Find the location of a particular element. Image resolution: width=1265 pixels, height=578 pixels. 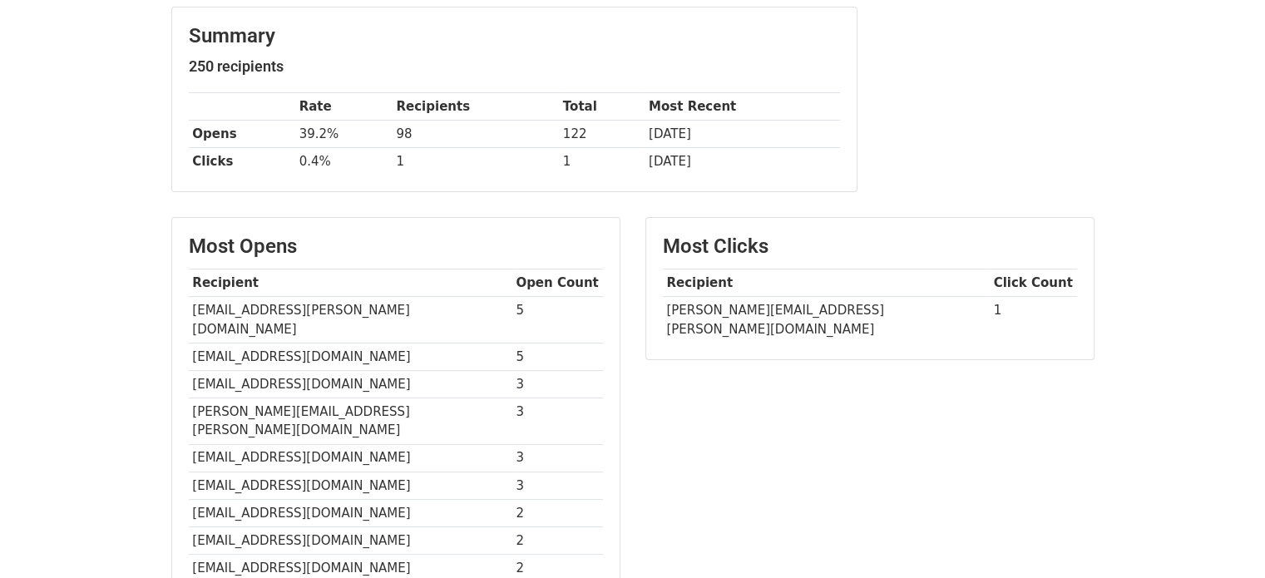

th: Open Count is located at coordinates (557, 283).